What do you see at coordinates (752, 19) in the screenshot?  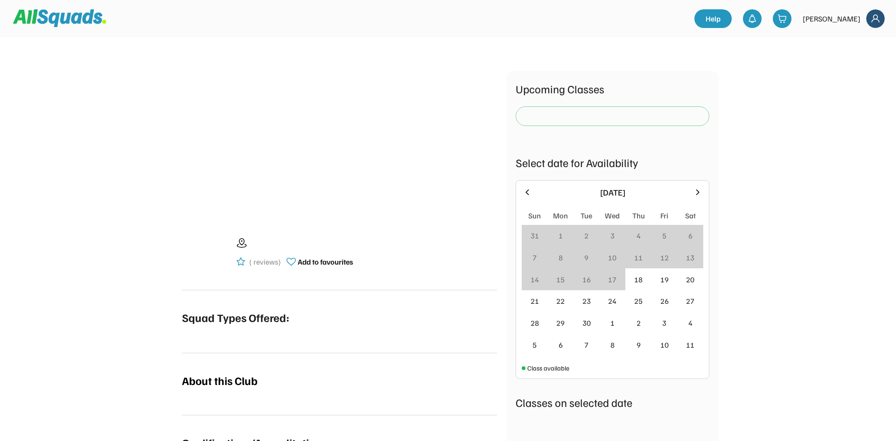 I see `img: bell-03%20%281%29.svg` at bounding box center [752, 19].